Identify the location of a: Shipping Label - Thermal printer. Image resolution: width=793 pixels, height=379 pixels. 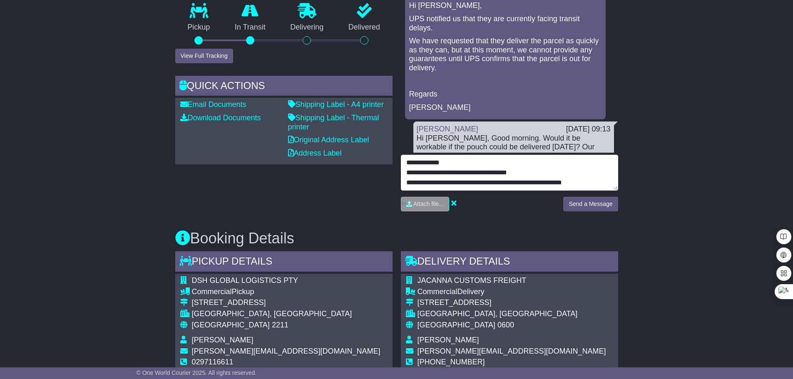
(333, 122).